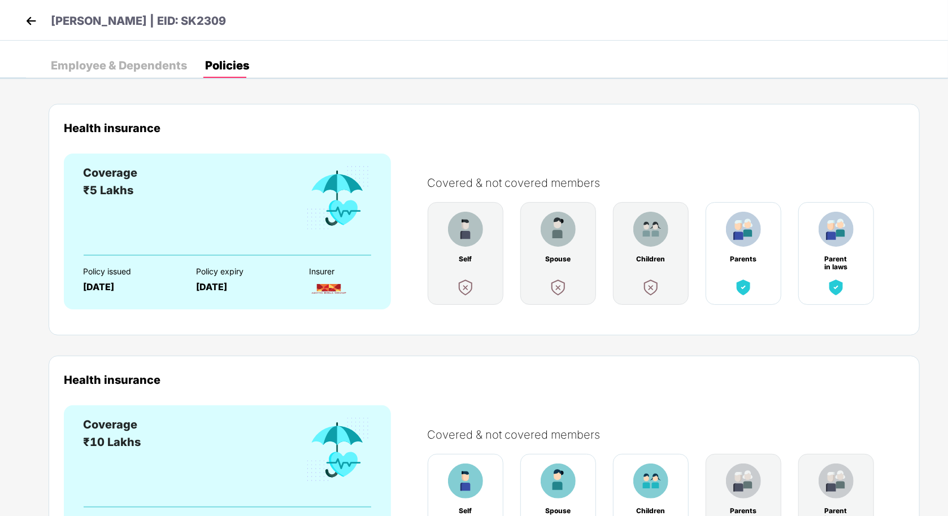  I want to click on div: Insurer, so click(355, 272).